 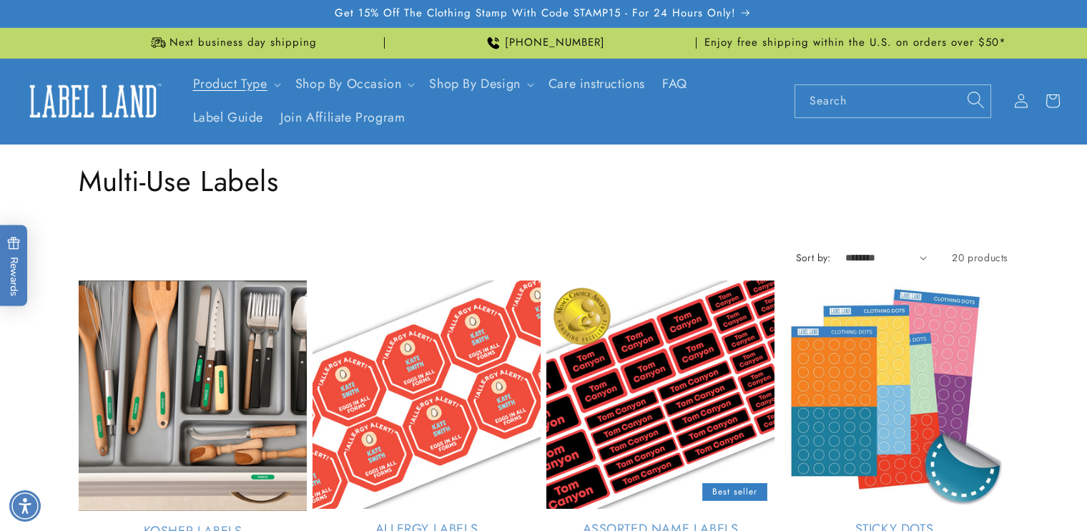 What do you see at coordinates (856, 43) in the screenshot?
I see `span: Enjoy free shipping within the U.S. on orders over $50*` at bounding box center [856, 43].